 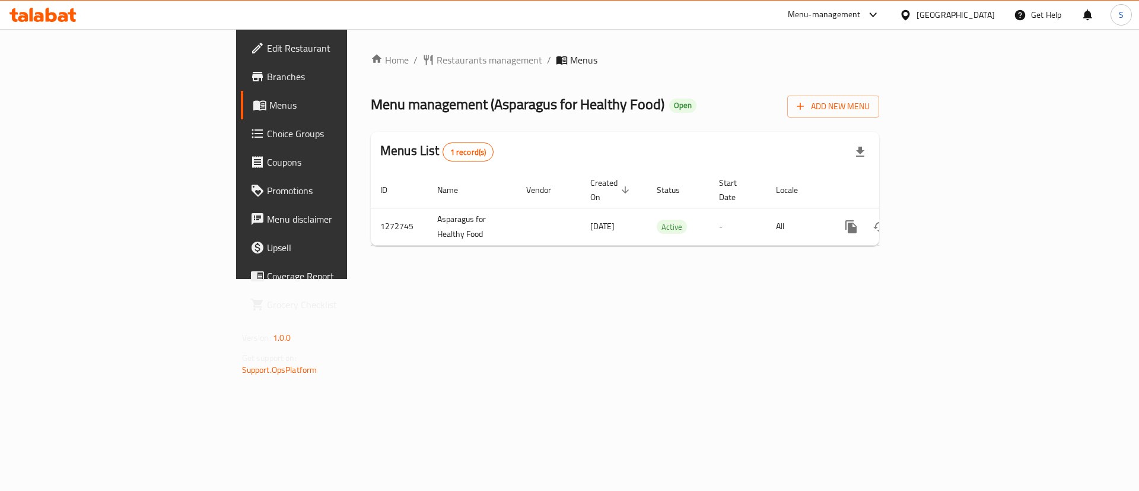 What do you see at coordinates (547, 190) in the screenshot?
I see `span: Vendor` at bounding box center [547, 190].